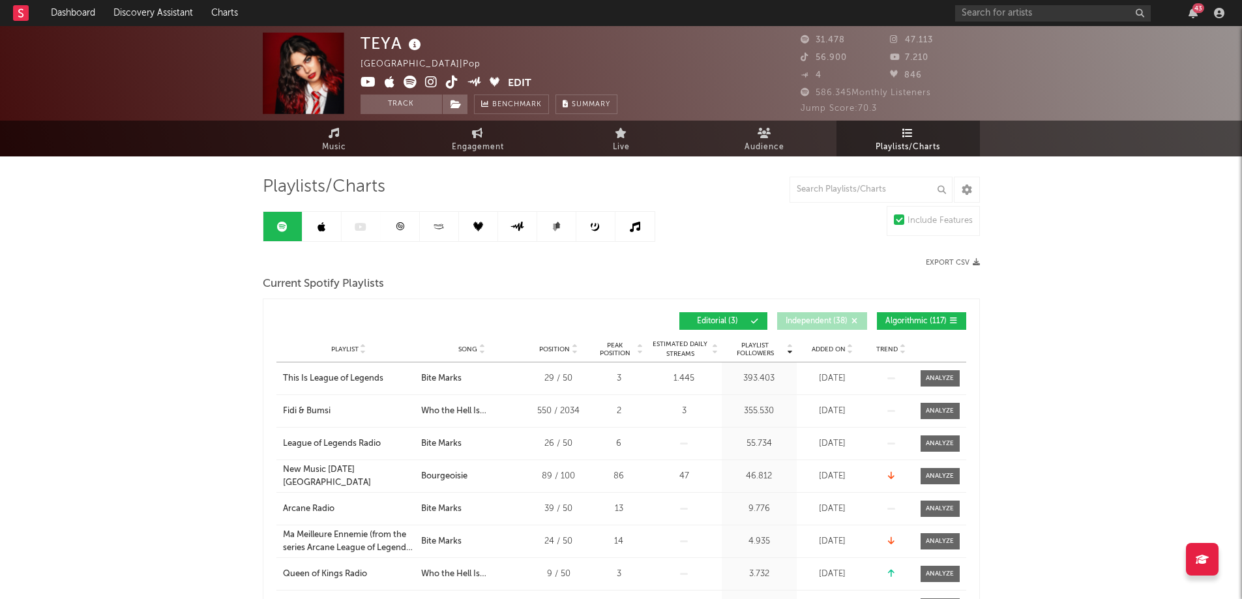 The width and height of the screenshot is (1242, 599). Describe the element at coordinates (680, 349) in the screenshot. I see `span: Estimated Daily Streams` at that location.